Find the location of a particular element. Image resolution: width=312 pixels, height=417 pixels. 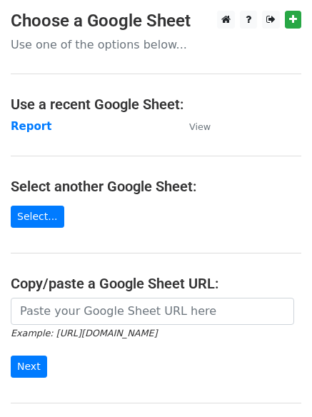

h3: Choose a Google Sheet is located at coordinates (156, 21).